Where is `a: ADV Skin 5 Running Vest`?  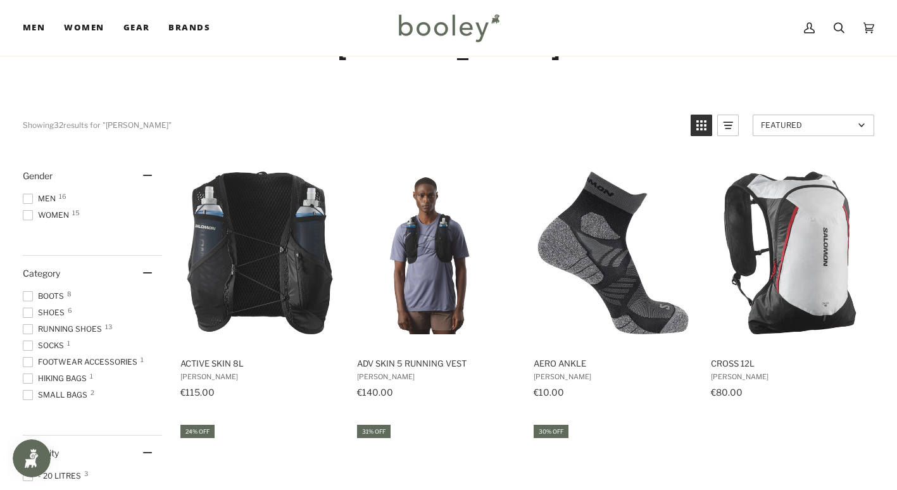 a: ADV Skin 5 Running Vest is located at coordinates (436, 280).